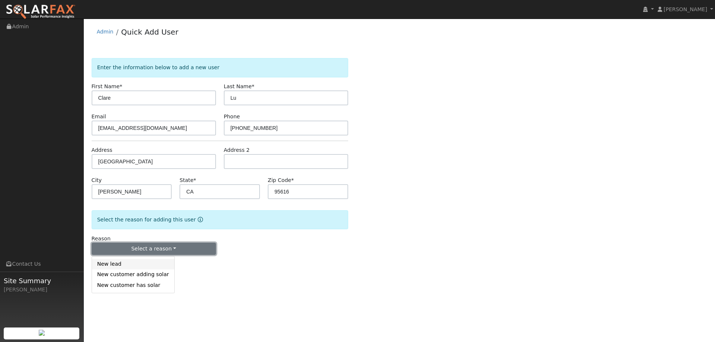  What do you see at coordinates (133, 275) in the screenshot?
I see `a: New customer adding solar` at bounding box center [133, 275].